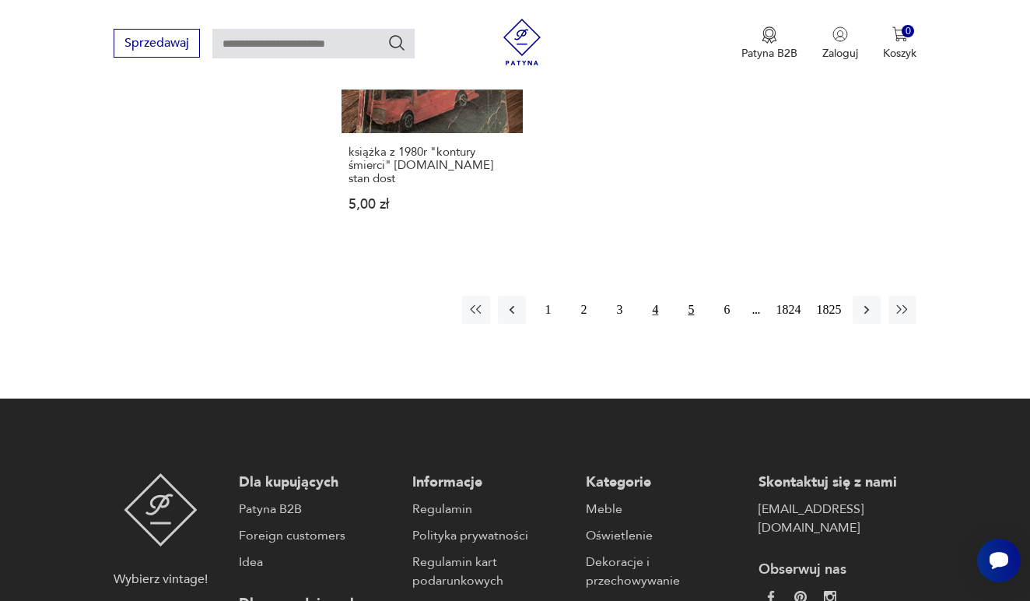  Describe the element at coordinates (840, 44) in the screenshot. I see `button: Zaloguj` at that location.